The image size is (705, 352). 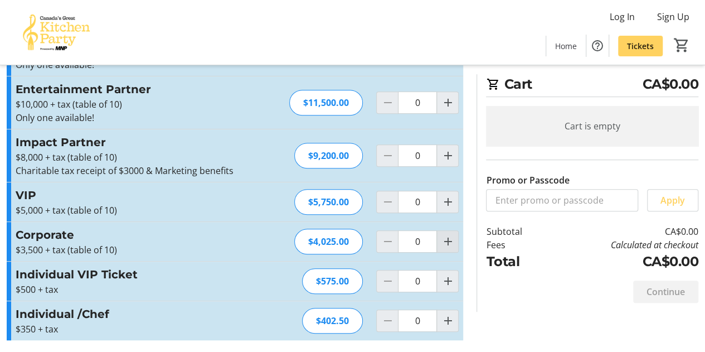 What do you see at coordinates (670, 84) in the screenshot?
I see `span: CA$0.00` at bounding box center [670, 84].